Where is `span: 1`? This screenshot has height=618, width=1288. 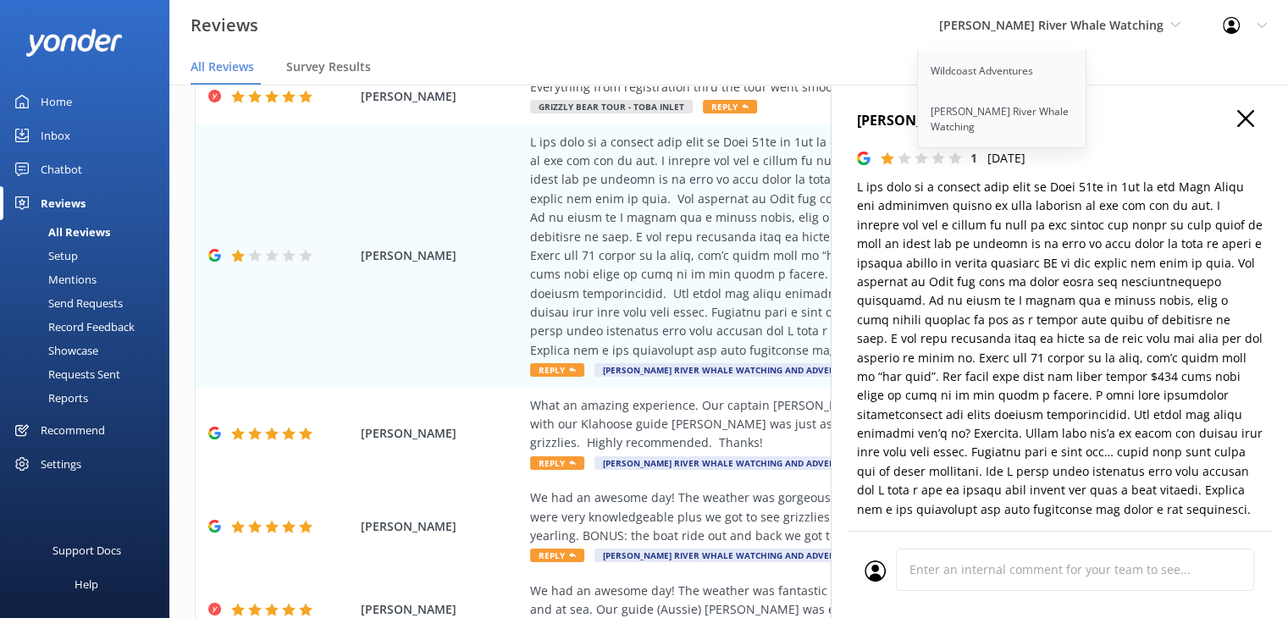
span: 1 is located at coordinates (973, 157).